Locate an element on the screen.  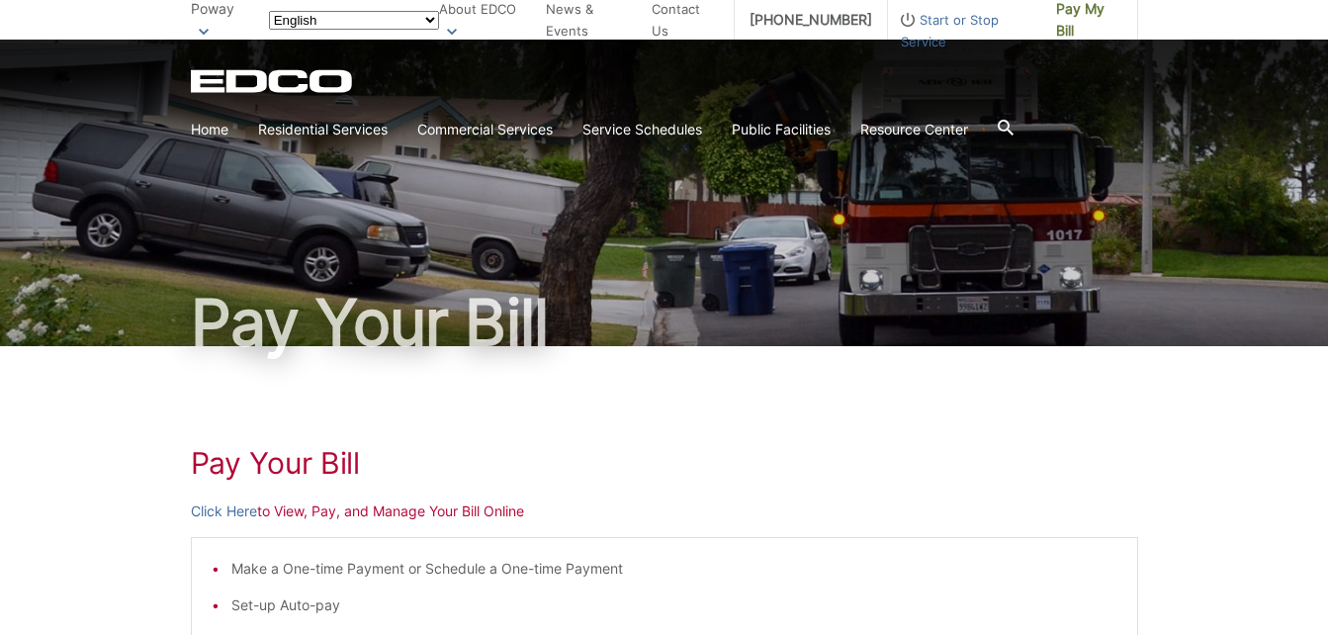
a: Home is located at coordinates (210, 130).